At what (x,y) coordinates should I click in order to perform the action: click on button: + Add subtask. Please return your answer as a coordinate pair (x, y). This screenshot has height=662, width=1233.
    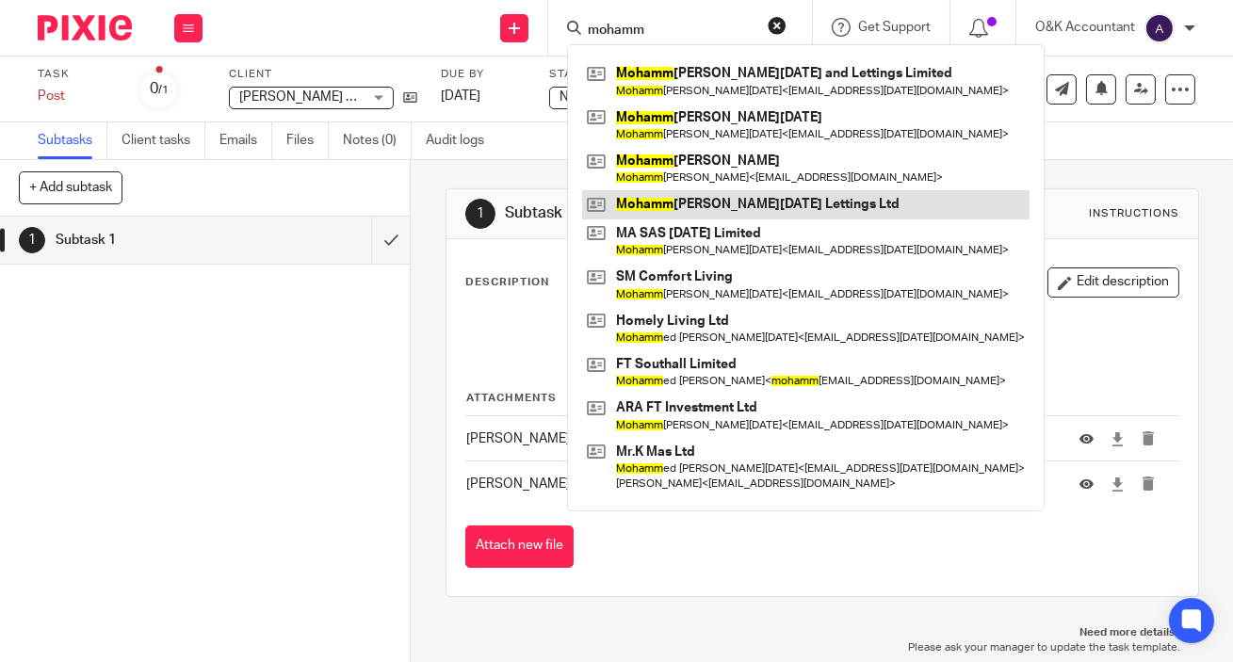
    Looking at the image, I should click on (71, 188).